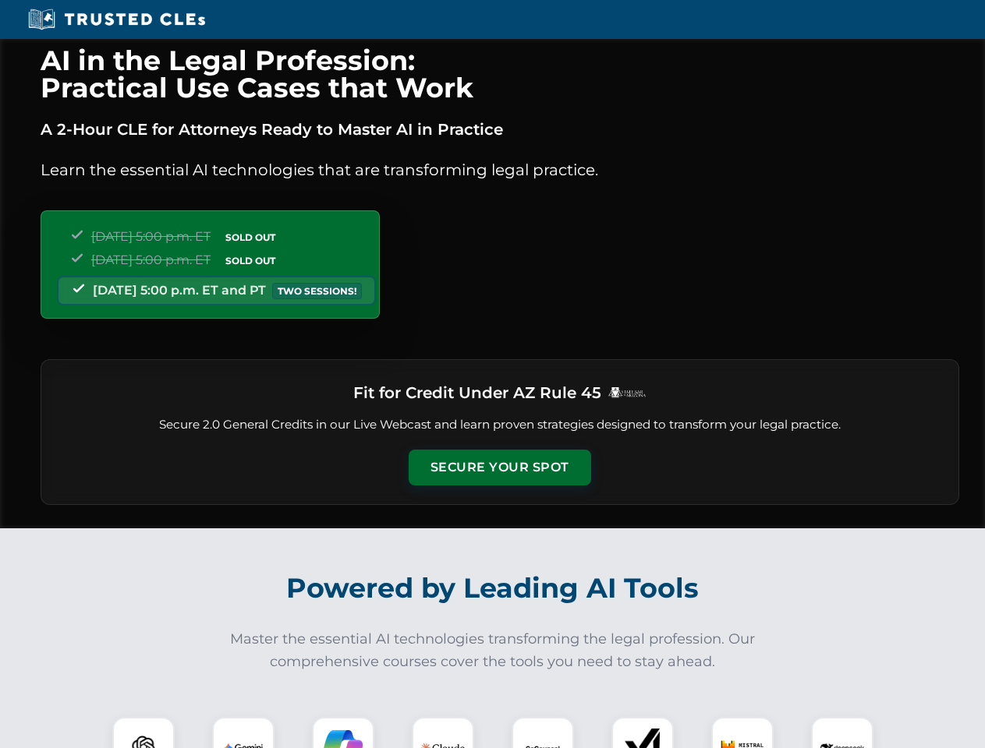 The width and height of the screenshot is (985, 748). I want to click on p: Secure 2.0 General Credits in our Live Webcast and learn proven strategies designed to transform ..., so click(500, 425).